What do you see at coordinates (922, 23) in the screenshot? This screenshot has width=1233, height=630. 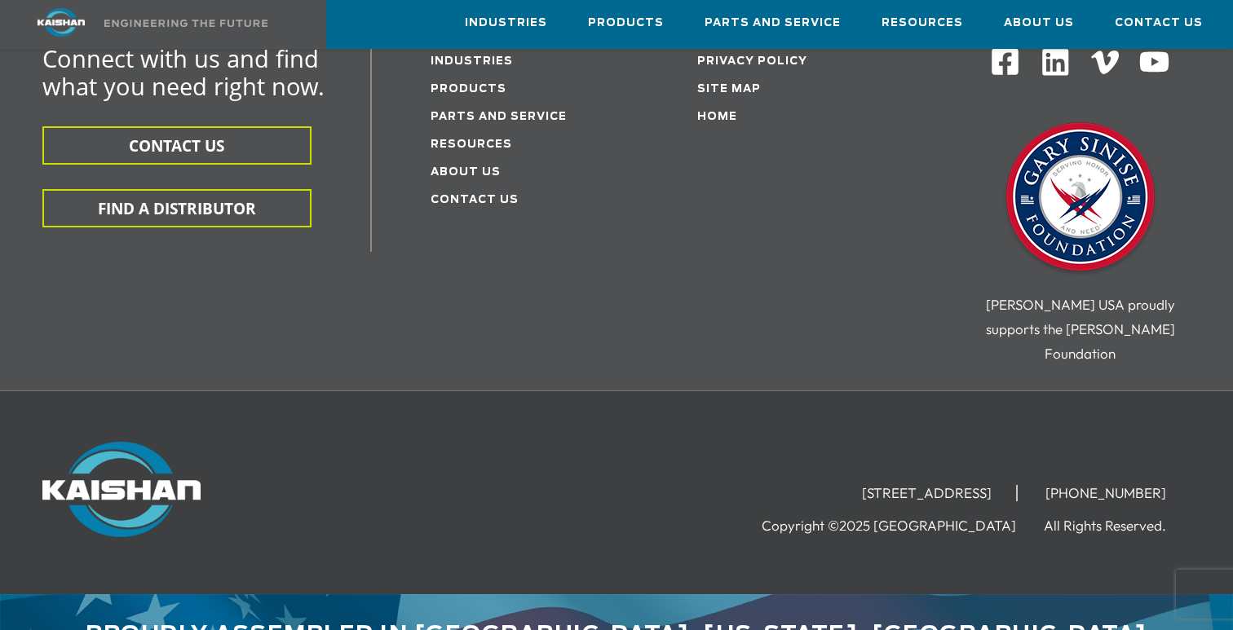 I see `span: Resources` at bounding box center [922, 23].